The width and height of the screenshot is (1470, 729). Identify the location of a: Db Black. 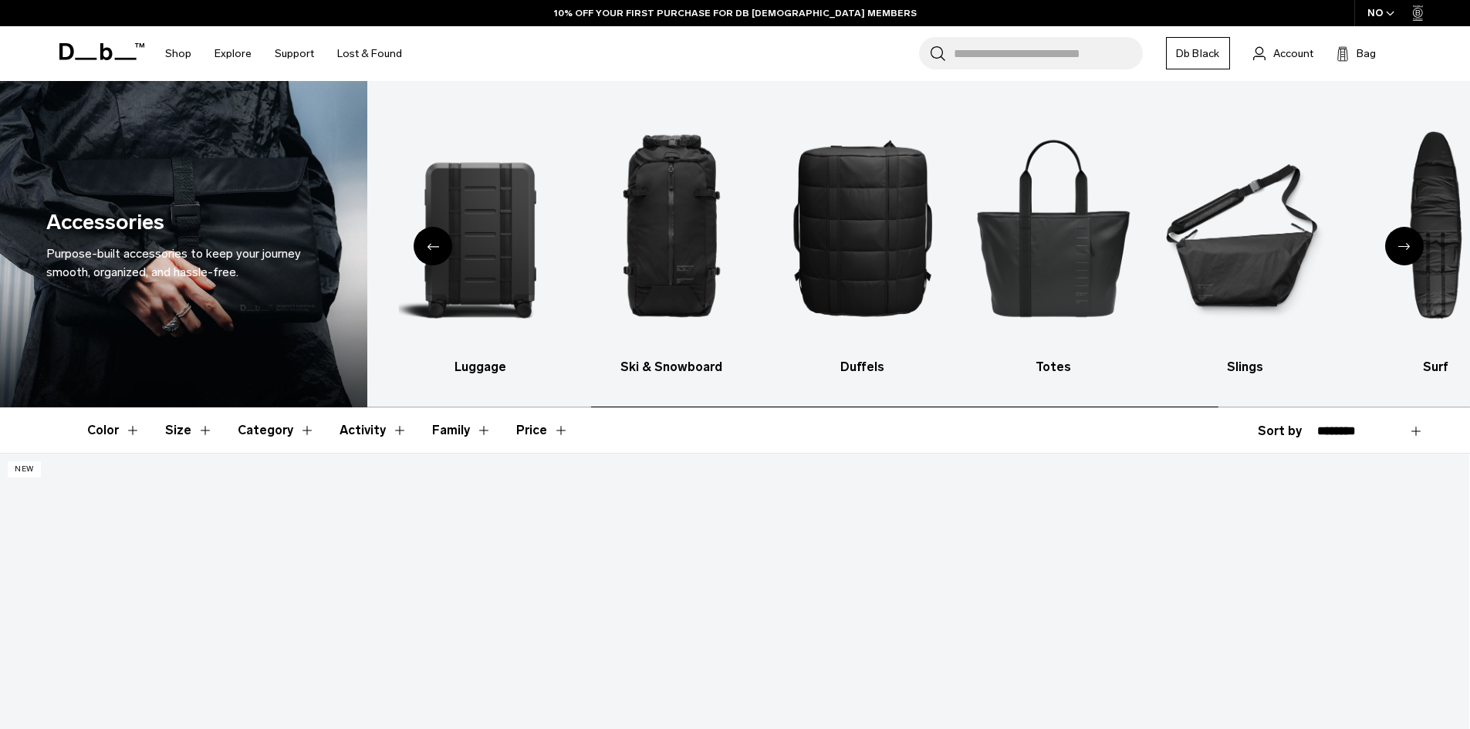
(1198, 53).